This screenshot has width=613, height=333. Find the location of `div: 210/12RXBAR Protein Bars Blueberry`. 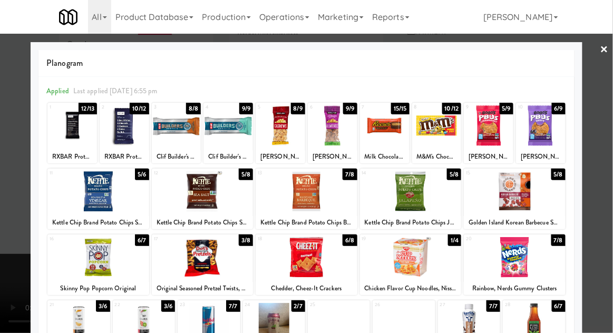

div: 210/12RXBAR Protein Bars Blueberry is located at coordinates (124, 133).